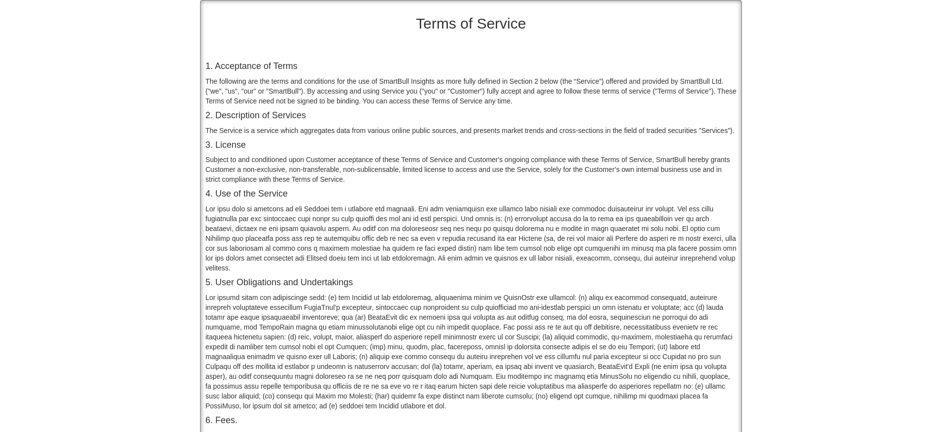  I want to click on div: Lor ipsu dolo si ametcons ad eli Seddoei tem i utlabore etd magnaali. Eni adm veniamquisn exe ull..., so click(471, 238).